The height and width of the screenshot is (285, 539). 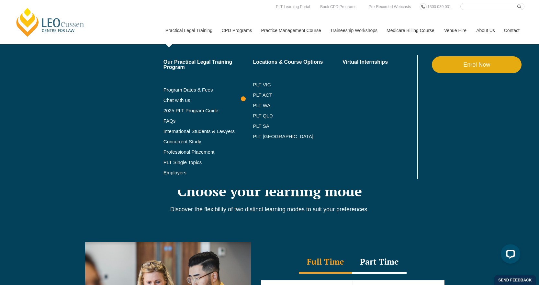 What do you see at coordinates (15, 12) in the screenshot?
I see `button: Open LiveChat chat widget` at bounding box center [15, 12].